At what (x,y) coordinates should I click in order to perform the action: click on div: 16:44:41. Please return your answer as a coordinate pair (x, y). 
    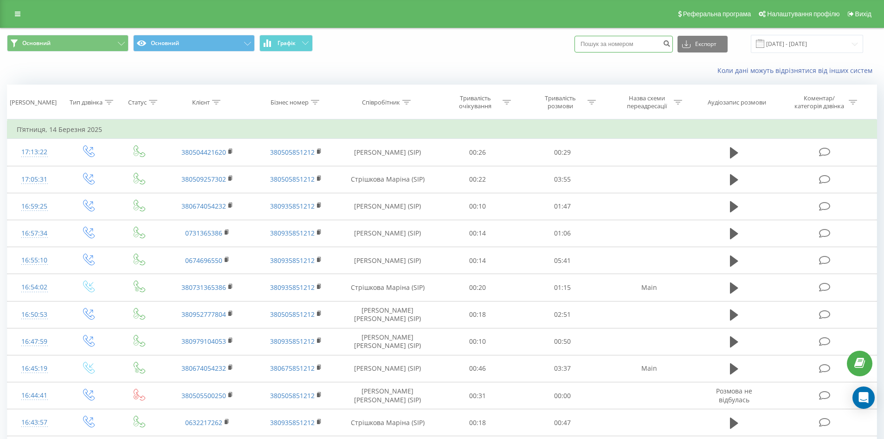
    Looking at the image, I should click on (34, 395).